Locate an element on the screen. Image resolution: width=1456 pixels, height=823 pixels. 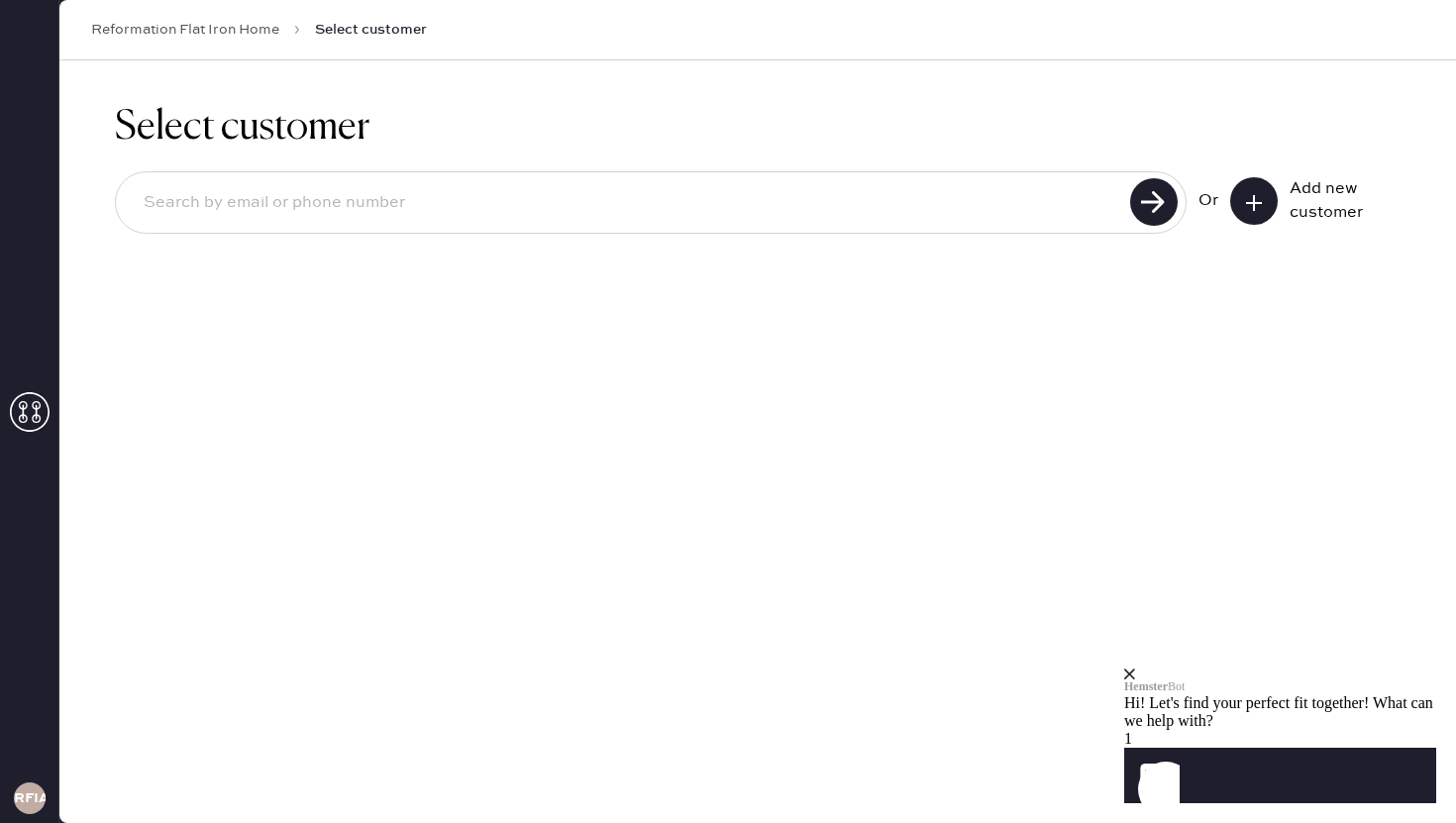
span: Select customer is located at coordinates (370, 30).